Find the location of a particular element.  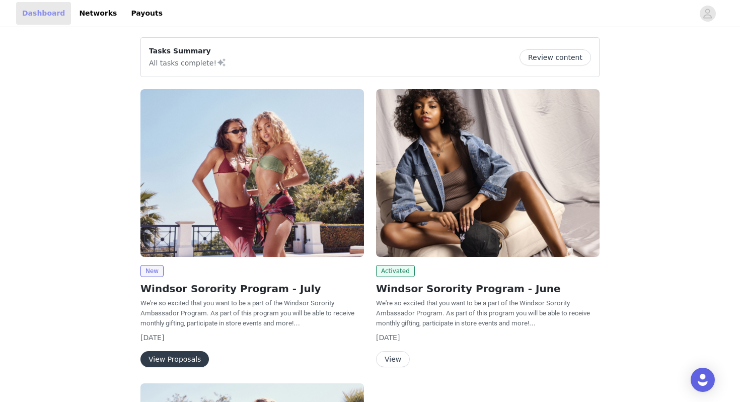

button: Review content is located at coordinates (555, 57).